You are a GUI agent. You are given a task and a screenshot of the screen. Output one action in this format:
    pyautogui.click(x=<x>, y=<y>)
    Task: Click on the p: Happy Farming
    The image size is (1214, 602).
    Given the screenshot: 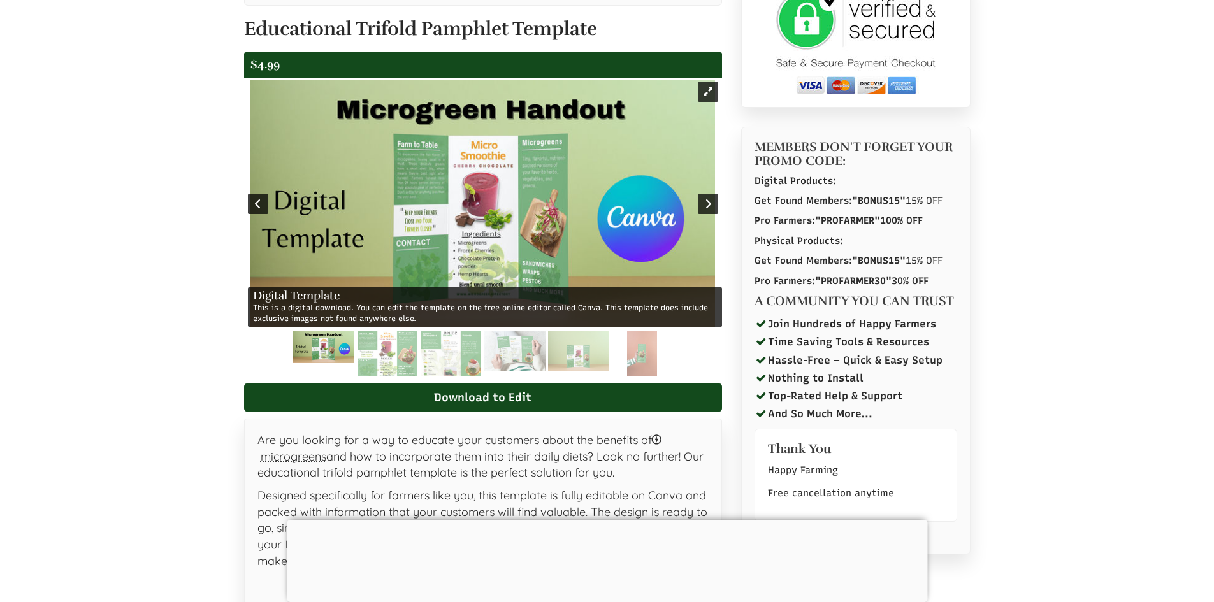 What is the action you would take?
    pyautogui.click(x=856, y=471)
    